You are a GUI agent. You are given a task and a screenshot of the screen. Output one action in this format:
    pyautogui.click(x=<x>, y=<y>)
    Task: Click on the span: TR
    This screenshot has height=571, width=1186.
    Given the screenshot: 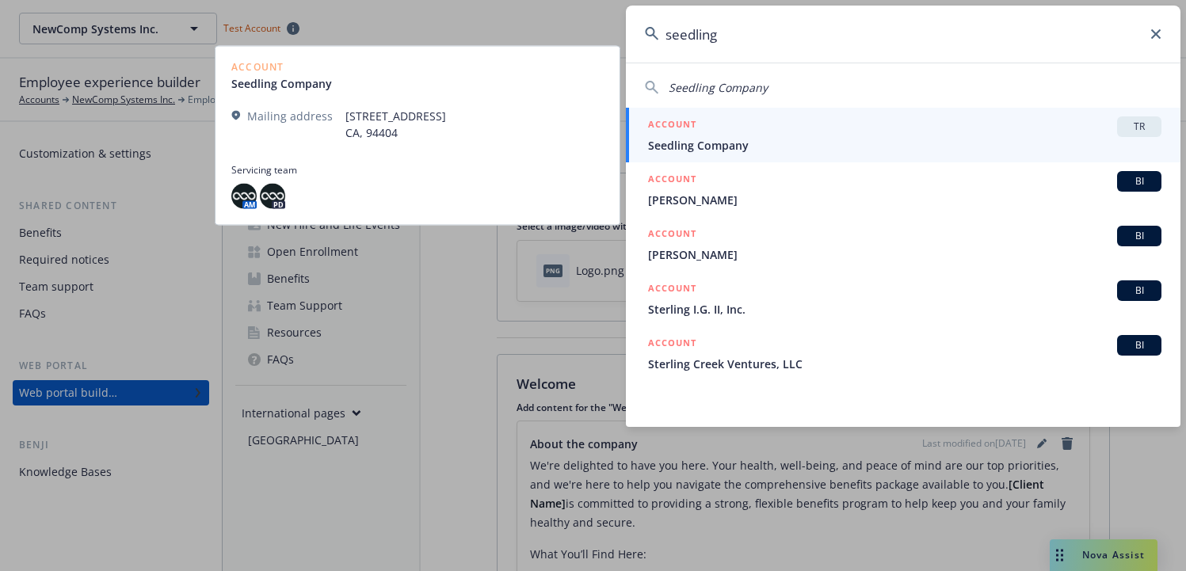 What is the action you would take?
    pyautogui.click(x=1139, y=127)
    